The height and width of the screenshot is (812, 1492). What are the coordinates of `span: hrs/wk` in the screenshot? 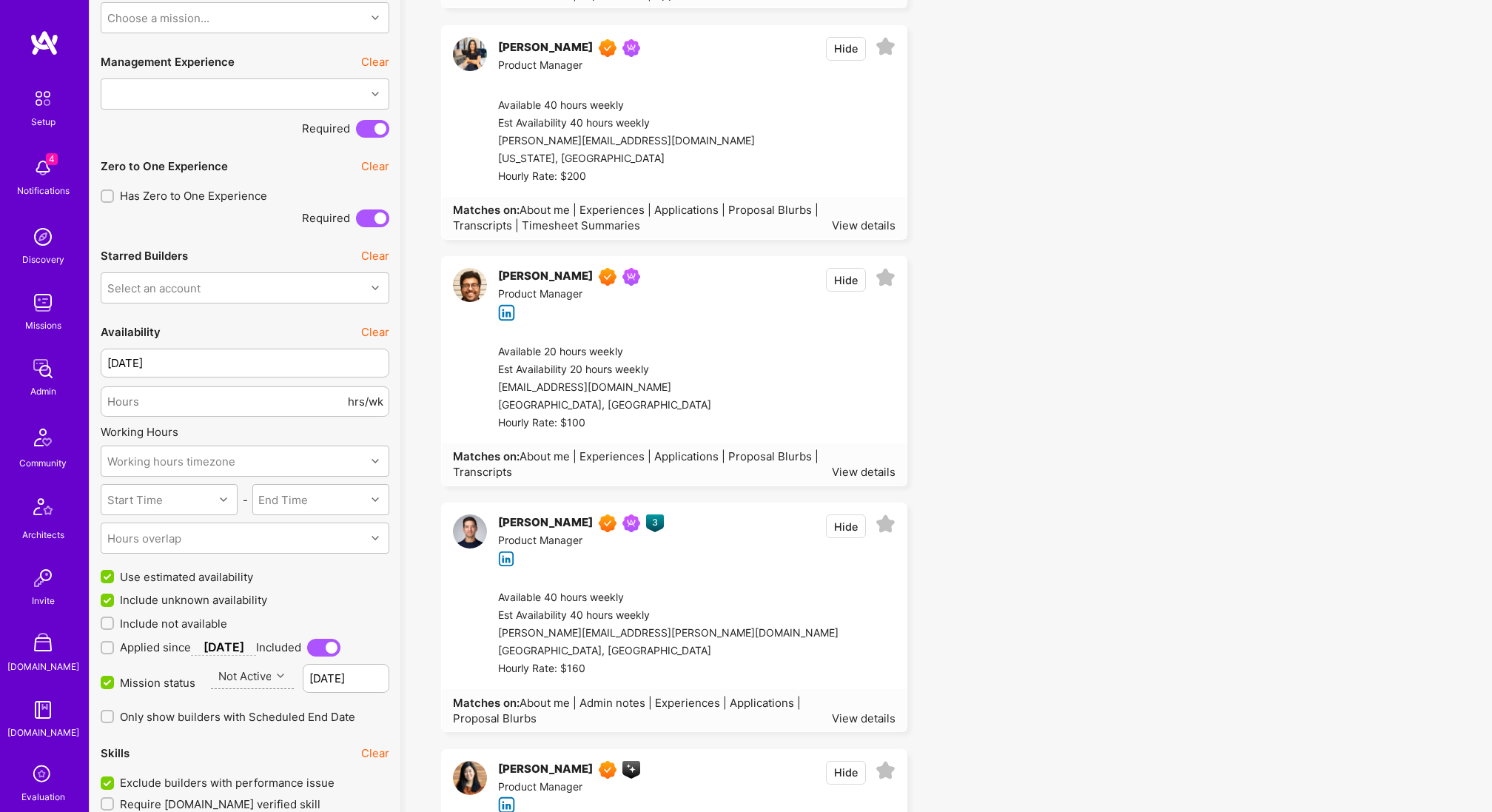 It's located at (366, 401).